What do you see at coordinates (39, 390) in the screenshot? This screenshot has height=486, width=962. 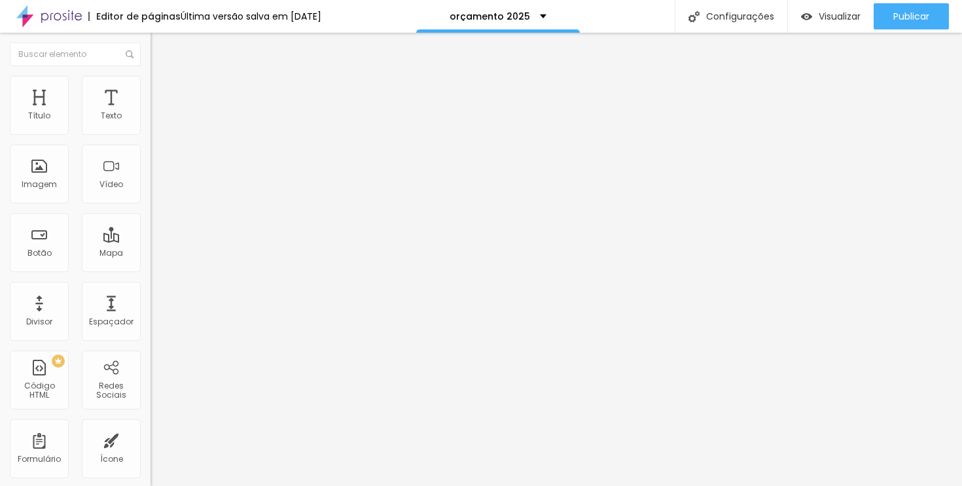 I see `font: Código HTML` at bounding box center [39, 390].